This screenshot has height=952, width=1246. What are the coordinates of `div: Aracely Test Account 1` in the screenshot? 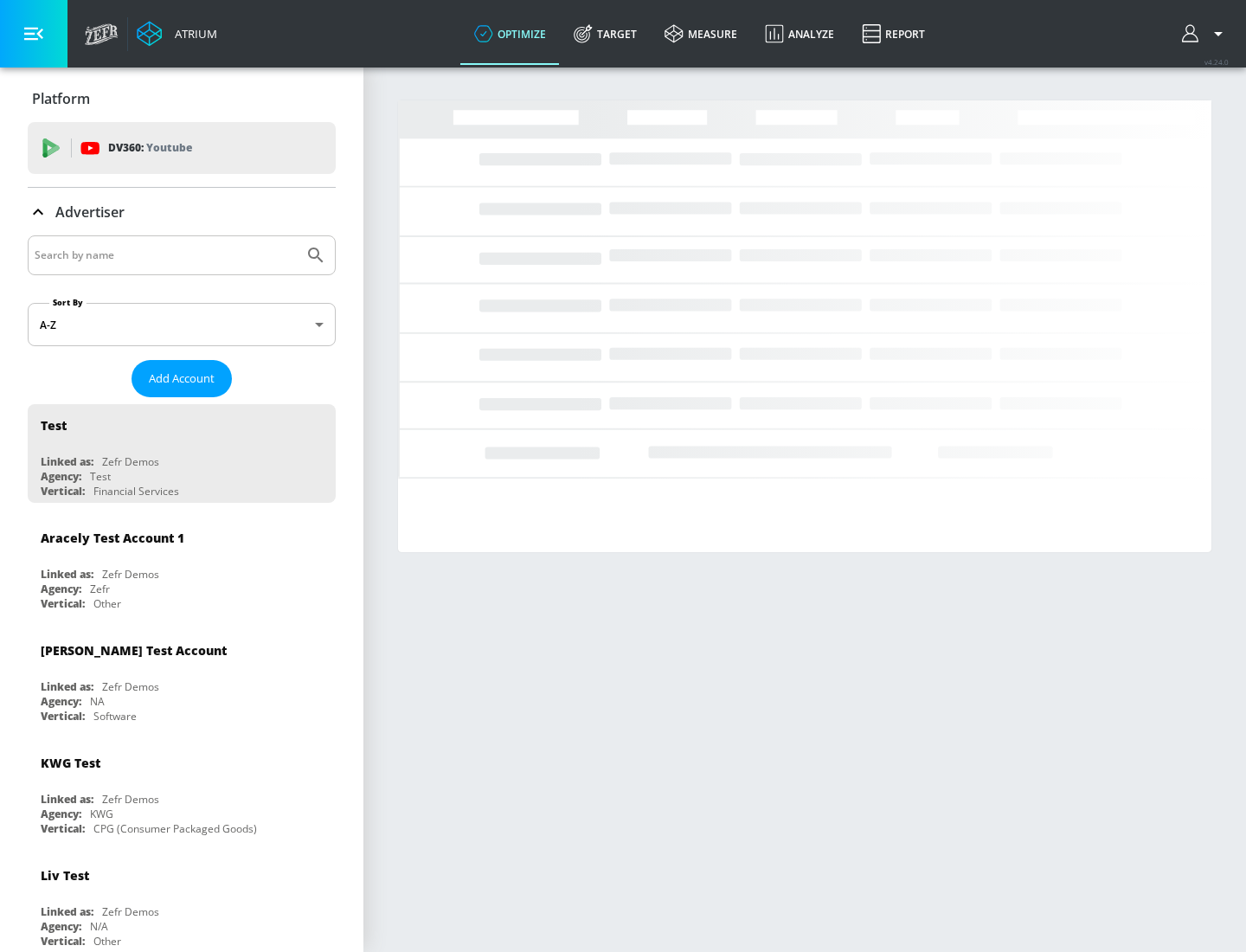 It's located at (112, 537).